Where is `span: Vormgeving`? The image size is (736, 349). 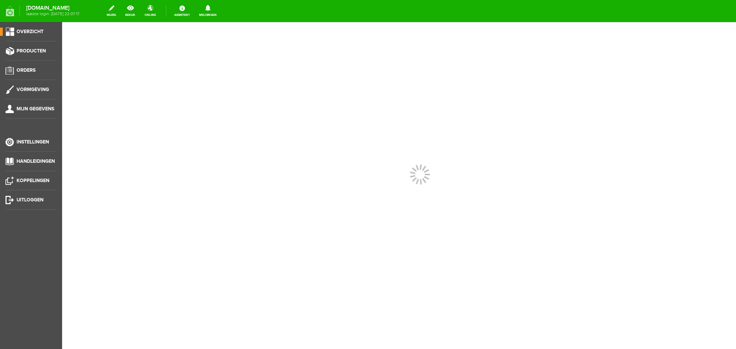 span: Vormgeving is located at coordinates (33, 89).